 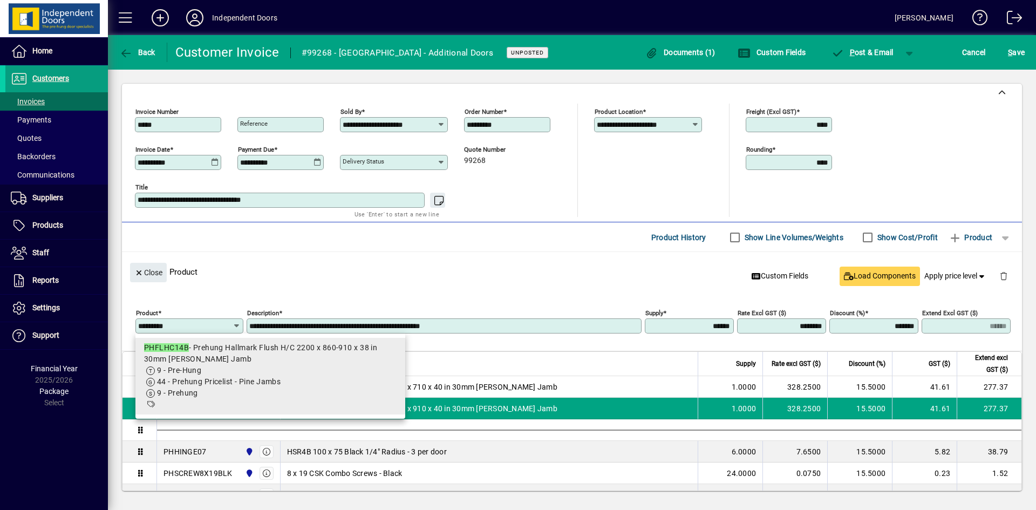 What do you see at coordinates (57, 336) in the screenshot?
I see `a: Support` at bounding box center [57, 336].